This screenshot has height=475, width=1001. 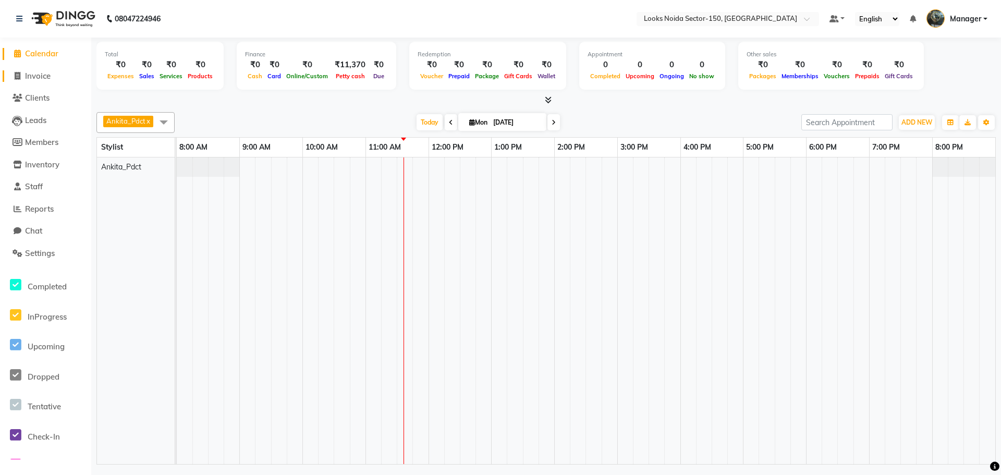 I want to click on a: Leads, so click(x=45, y=120).